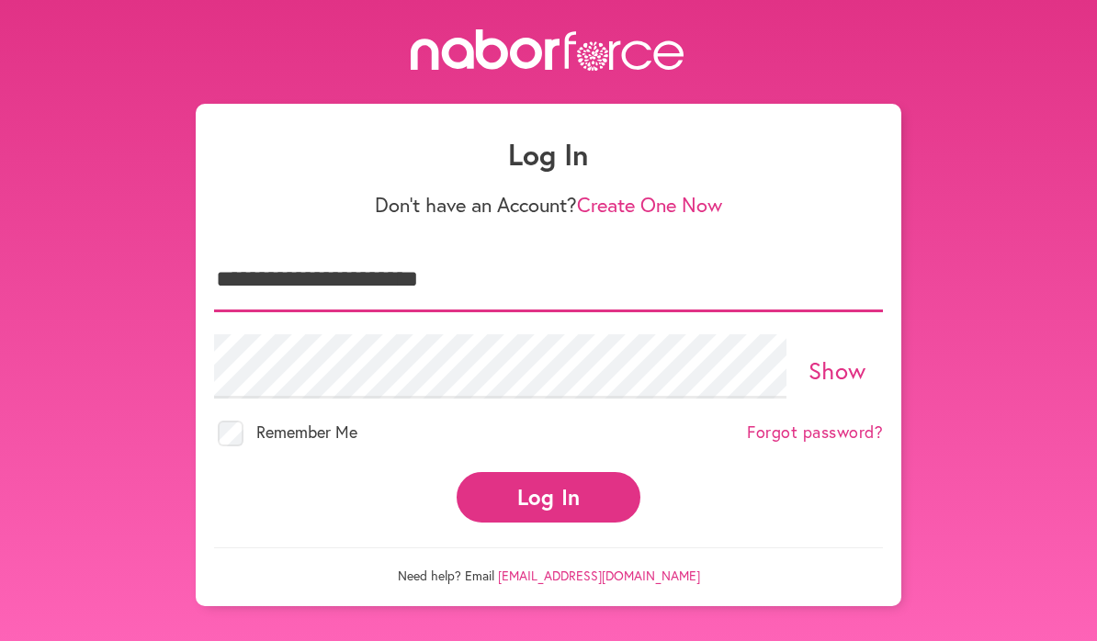 This screenshot has height=641, width=1097. I want to click on button: Log In, so click(548, 497).